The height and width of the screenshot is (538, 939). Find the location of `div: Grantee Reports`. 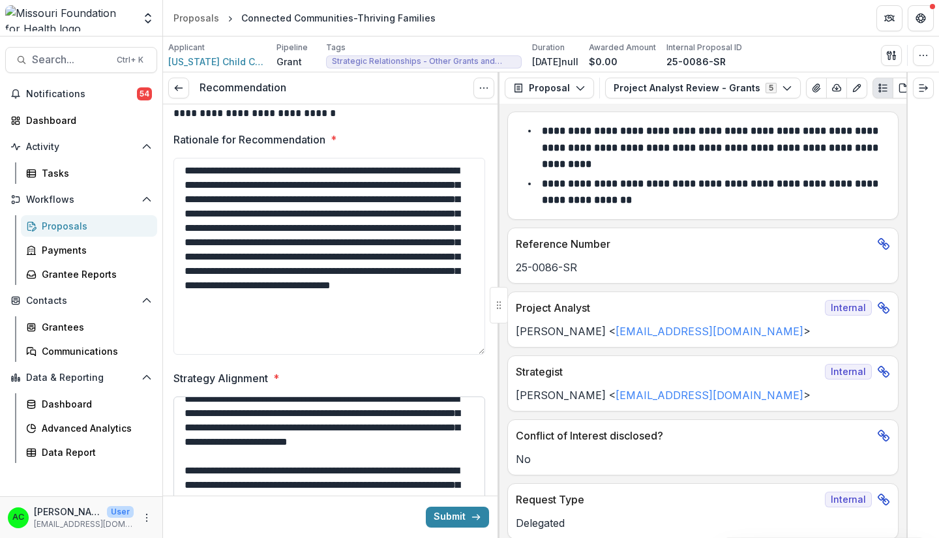

div: Grantee Reports is located at coordinates (94, 274).